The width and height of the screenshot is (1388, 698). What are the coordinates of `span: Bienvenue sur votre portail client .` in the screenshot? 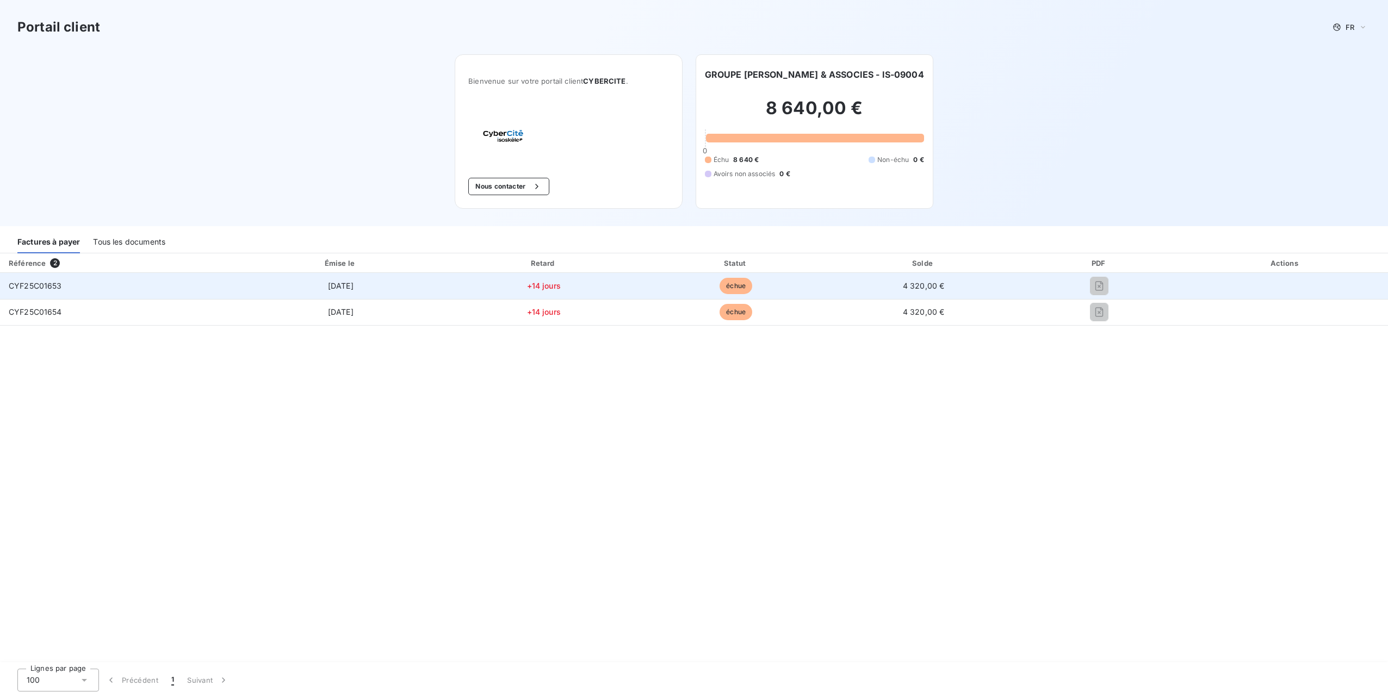 It's located at (568, 81).